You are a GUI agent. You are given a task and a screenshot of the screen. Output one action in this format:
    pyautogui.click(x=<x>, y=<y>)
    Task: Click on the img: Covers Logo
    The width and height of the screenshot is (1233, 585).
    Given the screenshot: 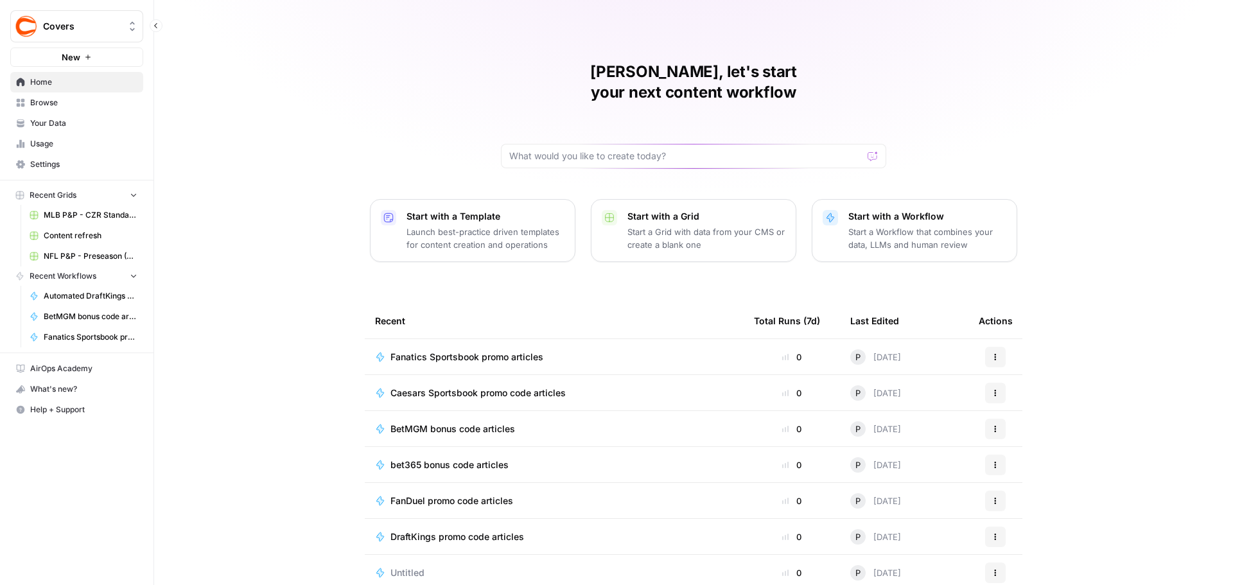 What is the action you would take?
    pyautogui.click(x=26, y=26)
    